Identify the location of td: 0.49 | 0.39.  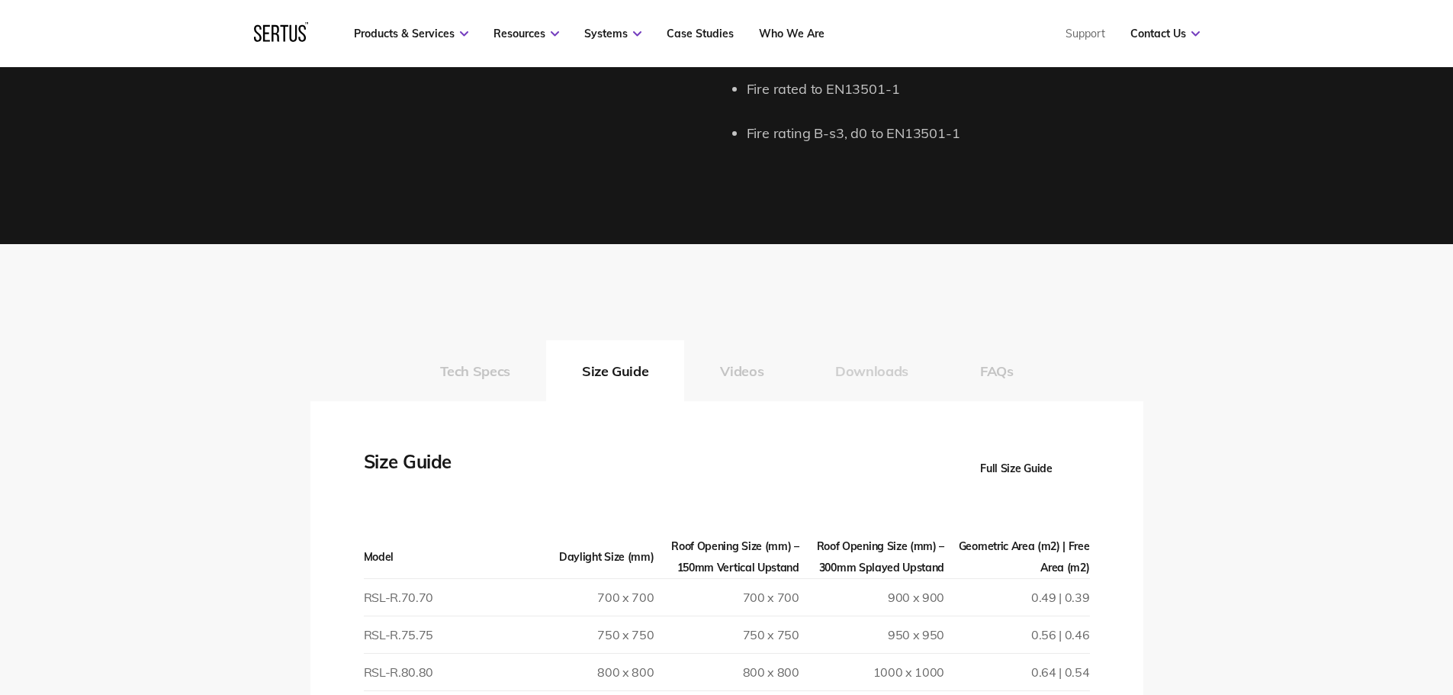
(1017, 597).